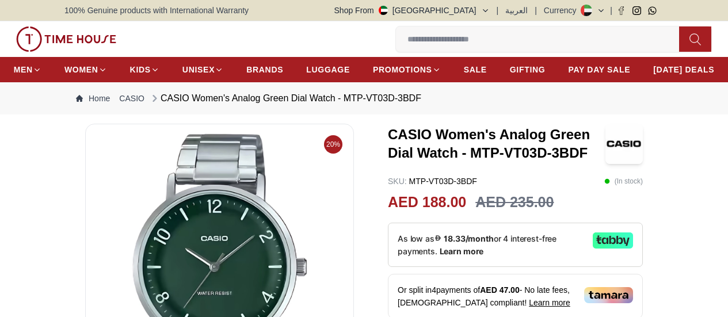 This screenshot has width=728, height=317. What do you see at coordinates (475, 70) in the screenshot?
I see `a: SALE` at bounding box center [475, 70].